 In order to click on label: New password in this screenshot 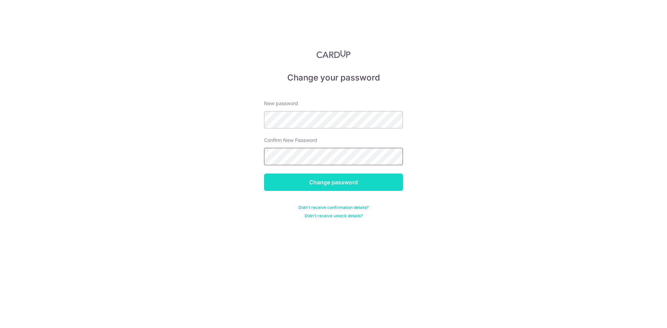, I will do `click(281, 103)`.